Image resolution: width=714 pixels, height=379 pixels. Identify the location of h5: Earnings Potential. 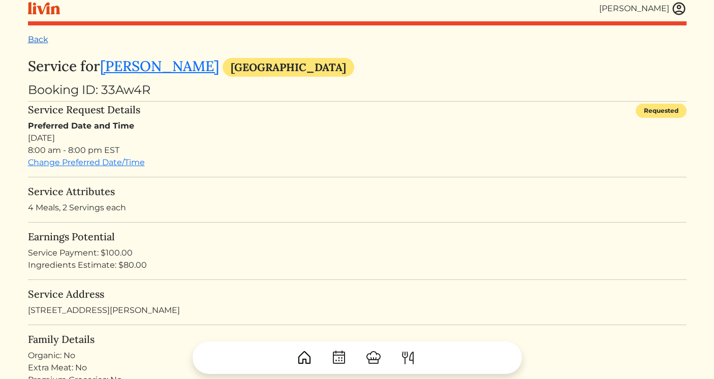
(357, 237).